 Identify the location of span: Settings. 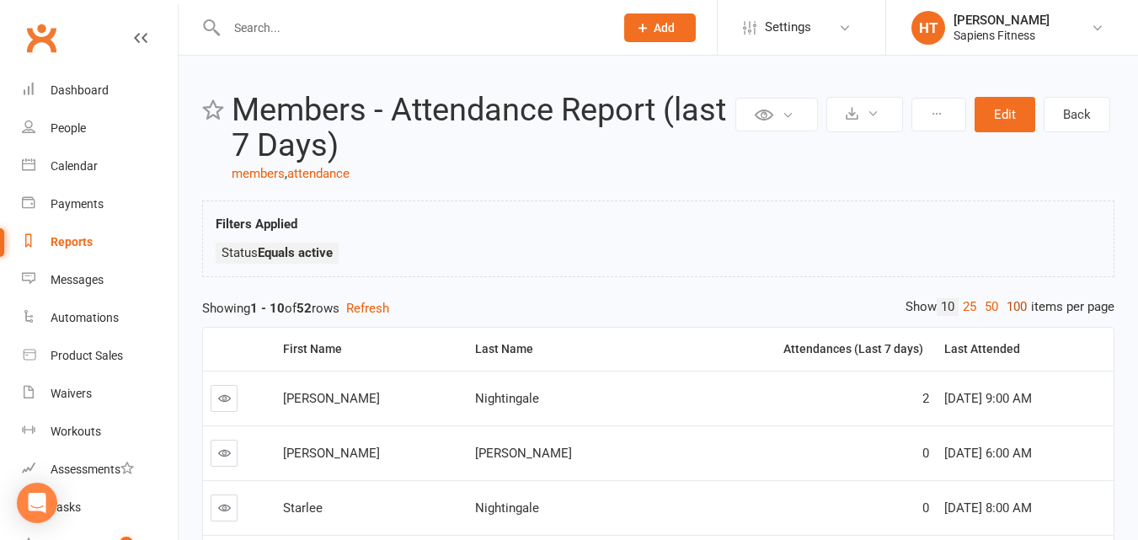
(788, 27).